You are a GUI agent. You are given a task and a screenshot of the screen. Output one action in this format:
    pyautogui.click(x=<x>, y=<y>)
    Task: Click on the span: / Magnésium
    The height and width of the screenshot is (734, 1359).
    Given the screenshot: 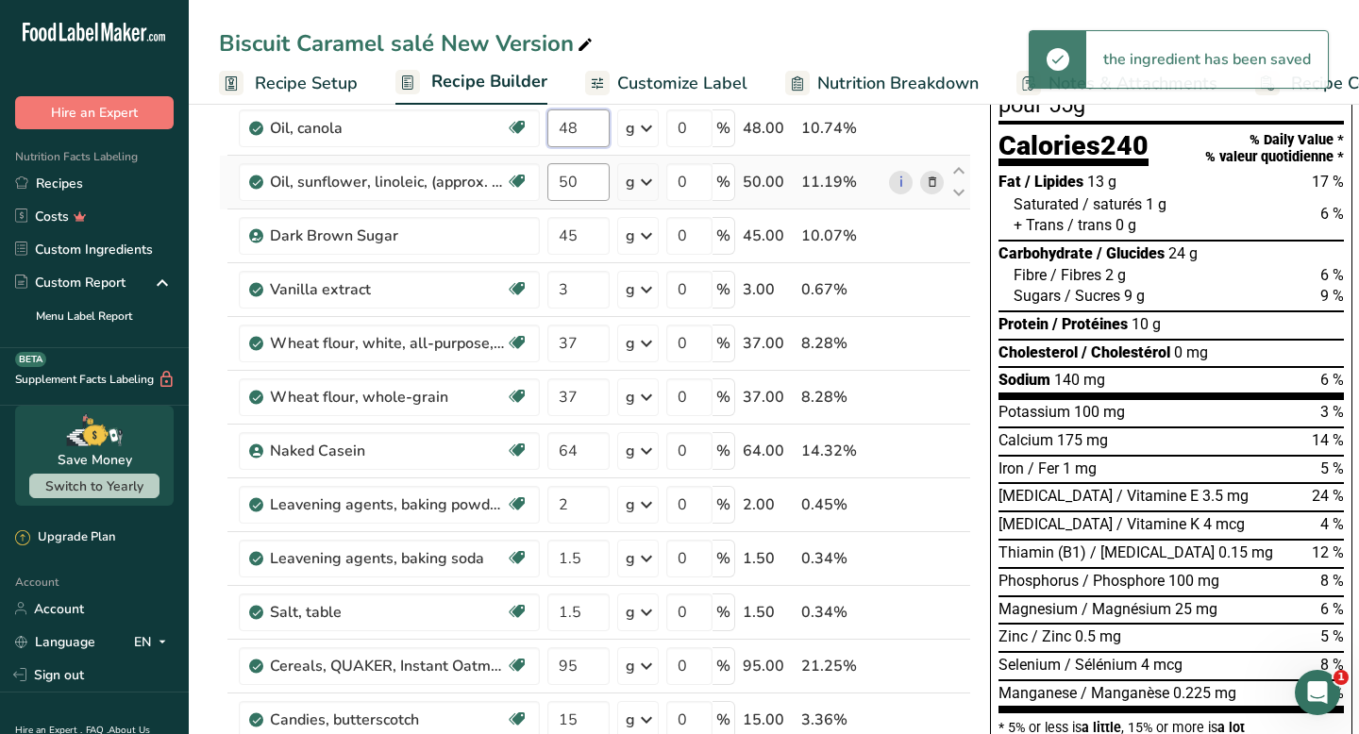 What is the action you would take?
    pyautogui.click(x=1126, y=609)
    